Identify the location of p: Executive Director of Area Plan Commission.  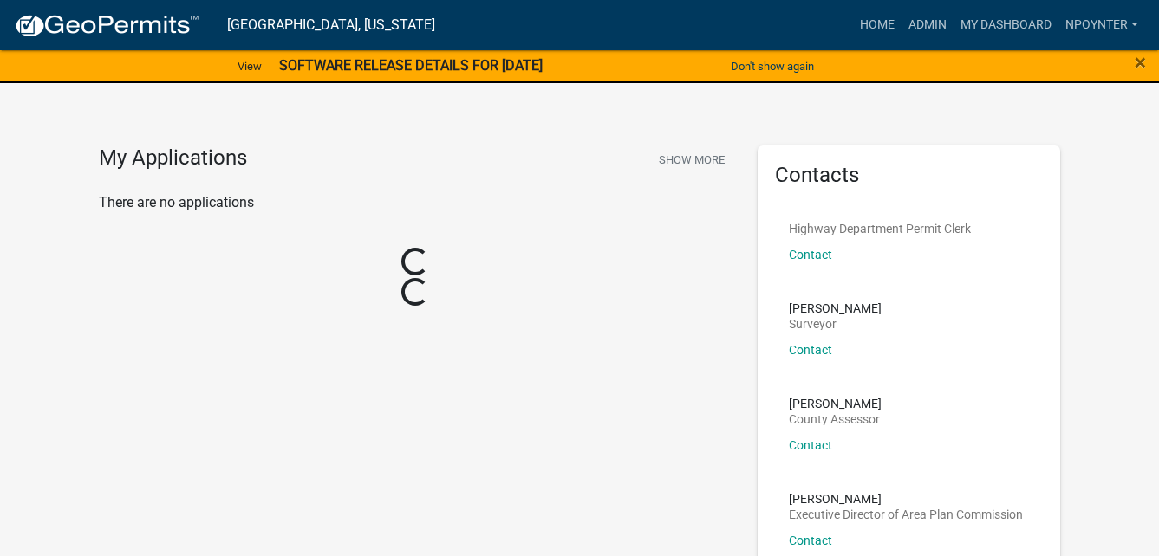
(906, 515).